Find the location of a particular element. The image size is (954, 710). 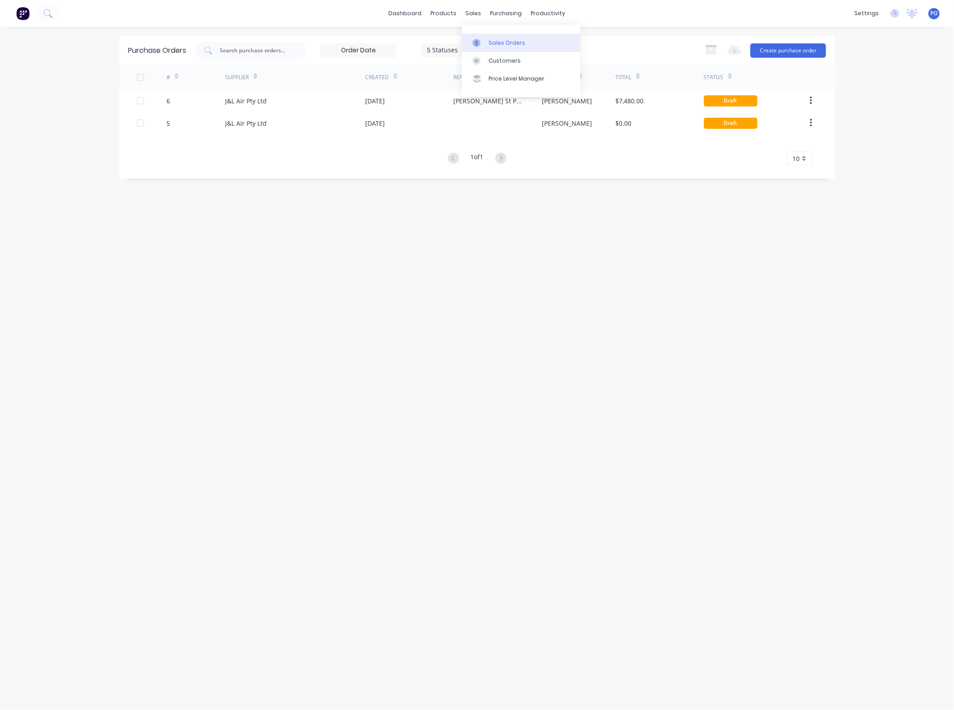

a: dashboard is located at coordinates (405, 13).